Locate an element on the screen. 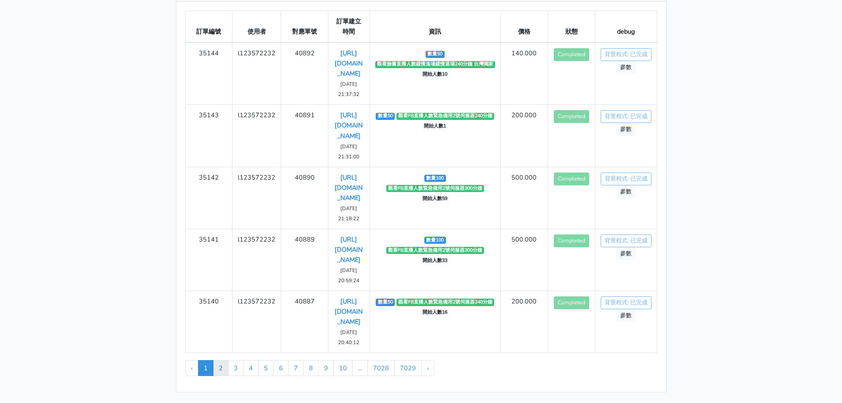 The image size is (842, 403). th: 訂單建立時間 is located at coordinates (349, 27).